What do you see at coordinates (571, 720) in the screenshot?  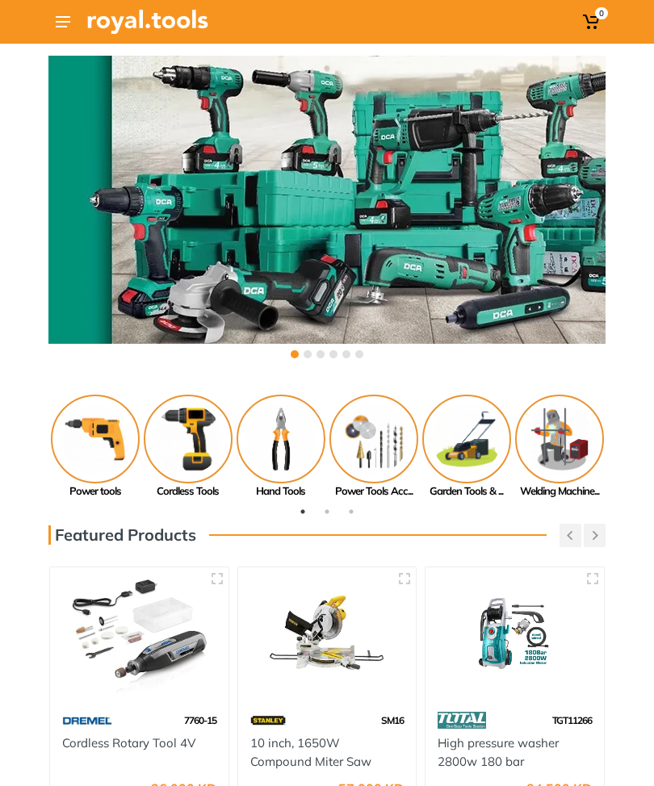 I see `span: TGT11266` at bounding box center [571, 720].